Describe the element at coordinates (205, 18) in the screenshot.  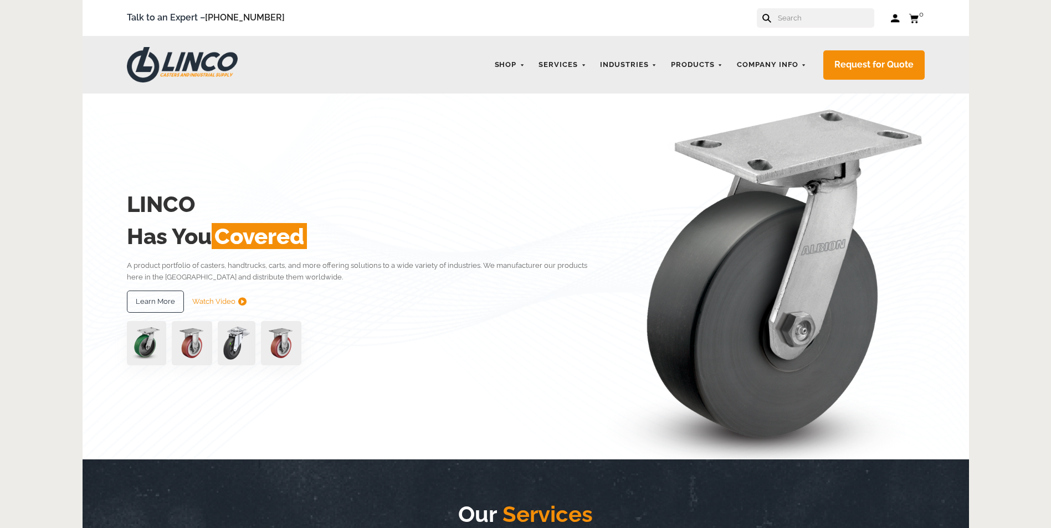
I see `span: Talk to an Expert –` at that location.